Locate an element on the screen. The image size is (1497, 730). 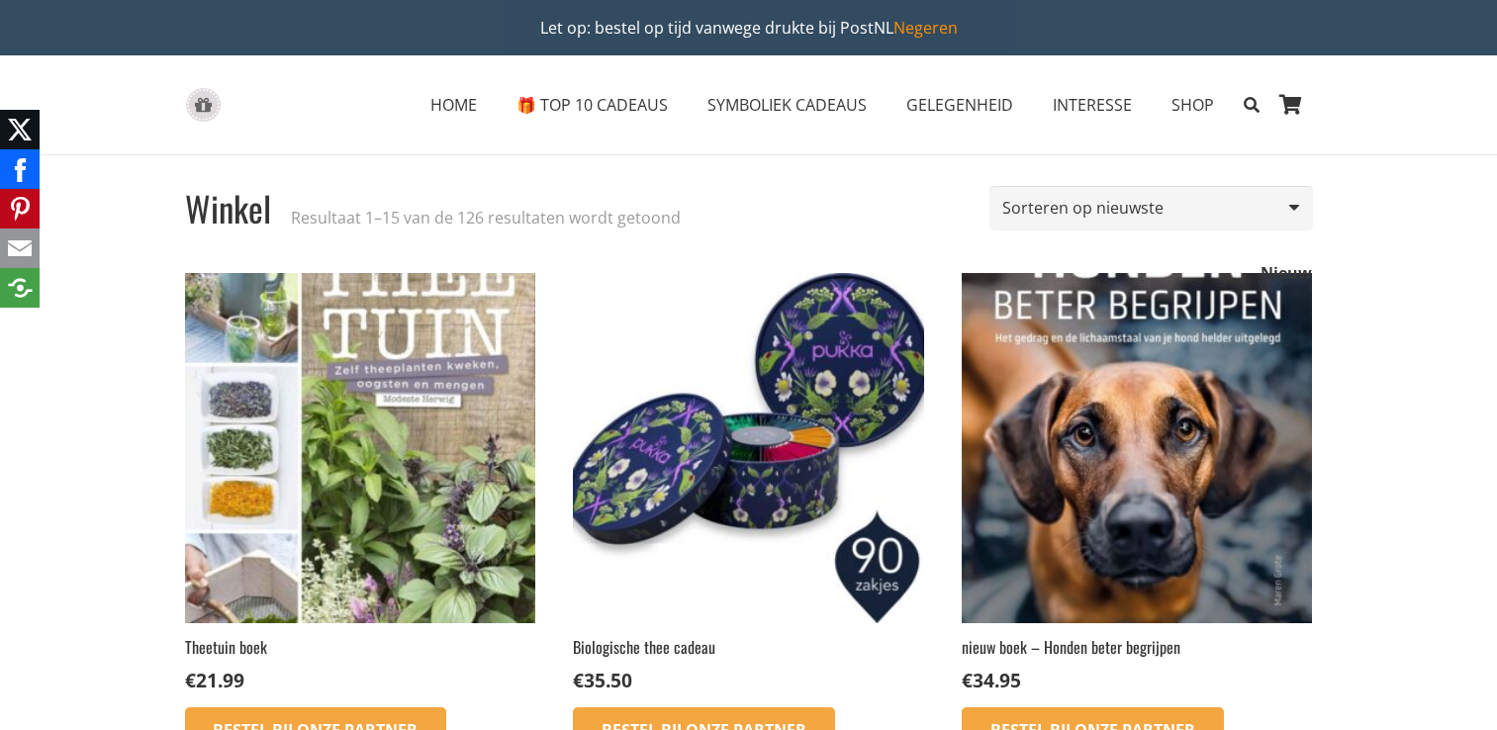
bdi: 35.50 is located at coordinates (603, 680).